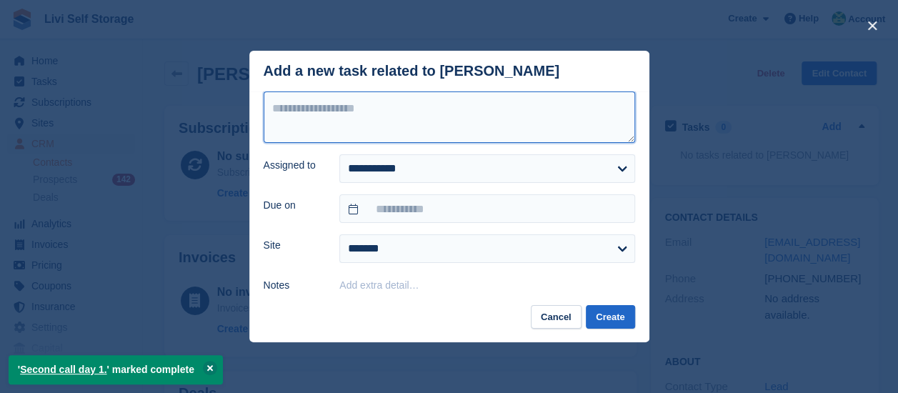 The image size is (898, 393). I want to click on a: Second call day 1., so click(63, 369).